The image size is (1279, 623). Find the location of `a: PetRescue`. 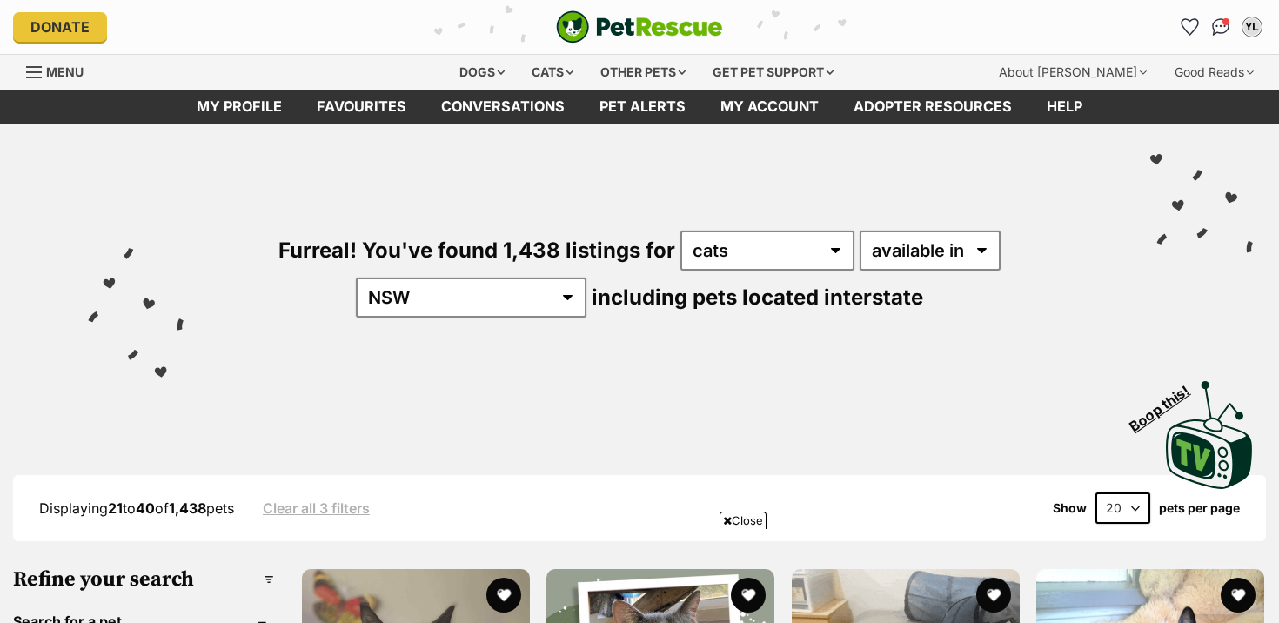

a: PetRescue is located at coordinates (640, 27).